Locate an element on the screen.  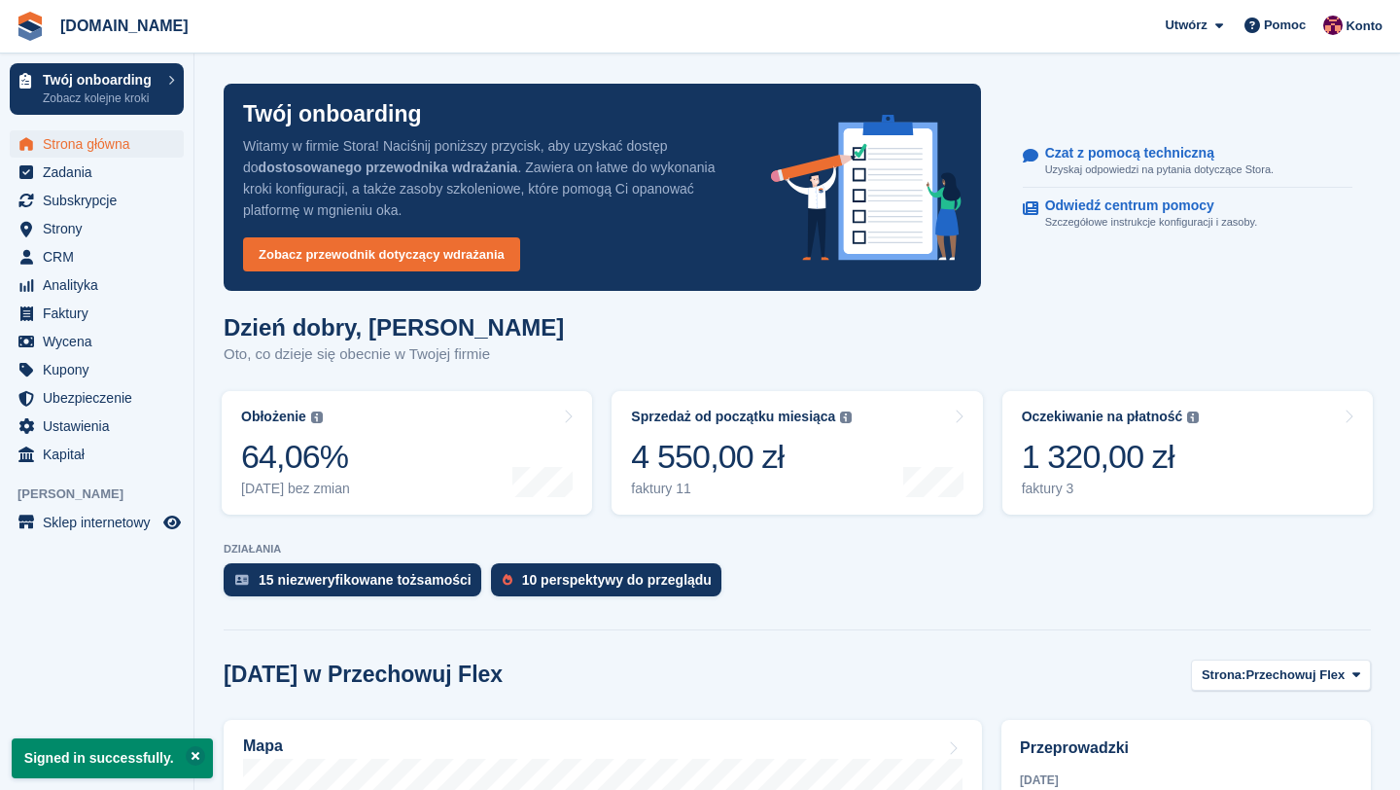
a: Twój onboarding Zobacz kolejne kroki is located at coordinates (96, 88).